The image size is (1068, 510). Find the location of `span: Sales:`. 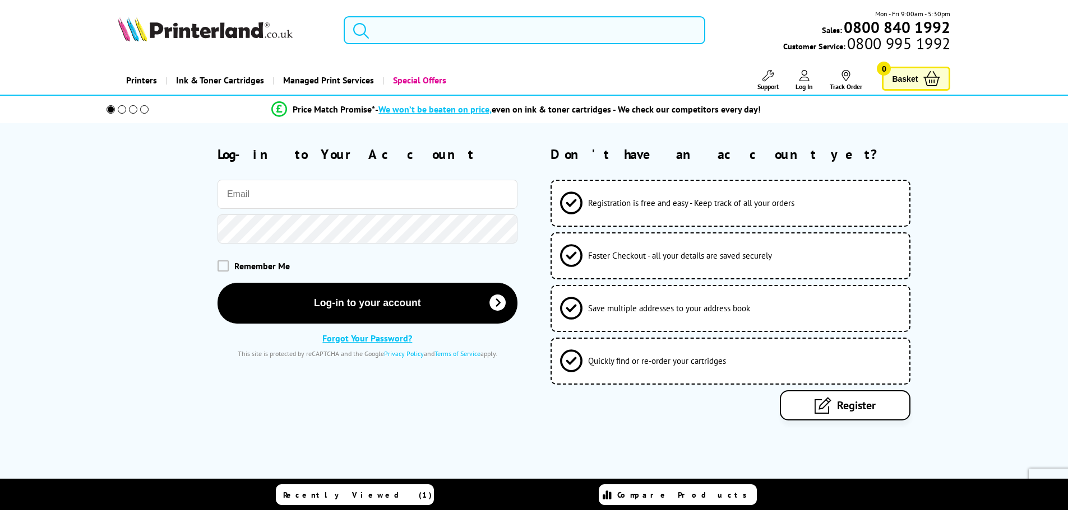

span: Sales: is located at coordinates (832, 30).